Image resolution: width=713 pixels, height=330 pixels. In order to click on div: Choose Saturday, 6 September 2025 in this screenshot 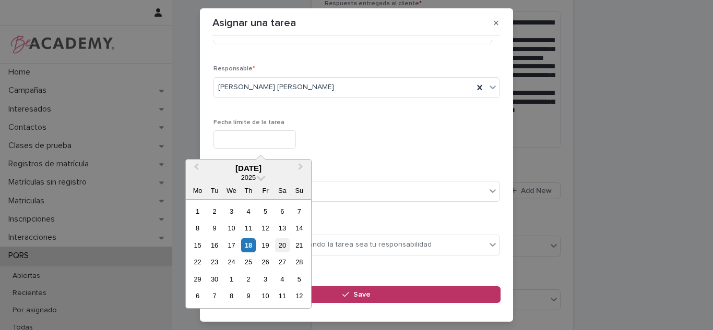, I will do `click(282, 211)`.